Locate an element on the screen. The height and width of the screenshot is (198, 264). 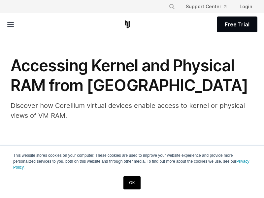
button: Search is located at coordinates (172, 7).